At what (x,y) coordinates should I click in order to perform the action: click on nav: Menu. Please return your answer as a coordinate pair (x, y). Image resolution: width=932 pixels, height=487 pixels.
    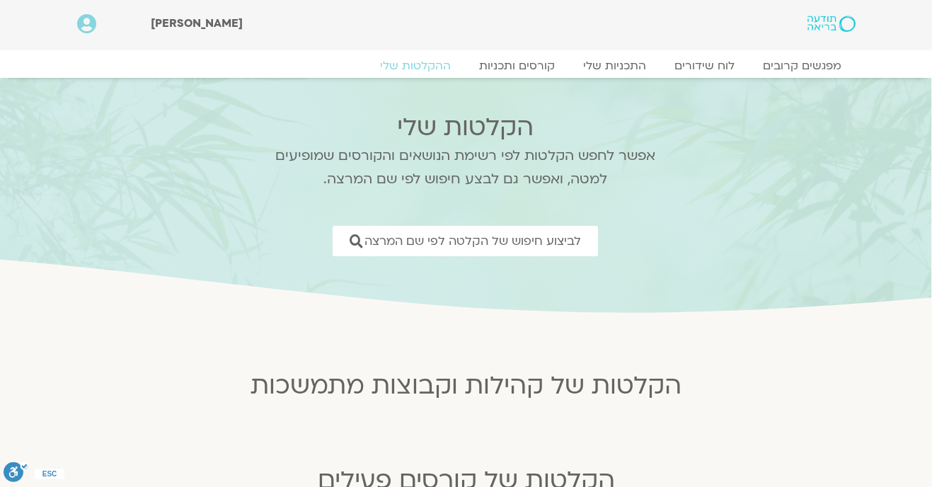
    Looking at the image, I should click on (466, 66).